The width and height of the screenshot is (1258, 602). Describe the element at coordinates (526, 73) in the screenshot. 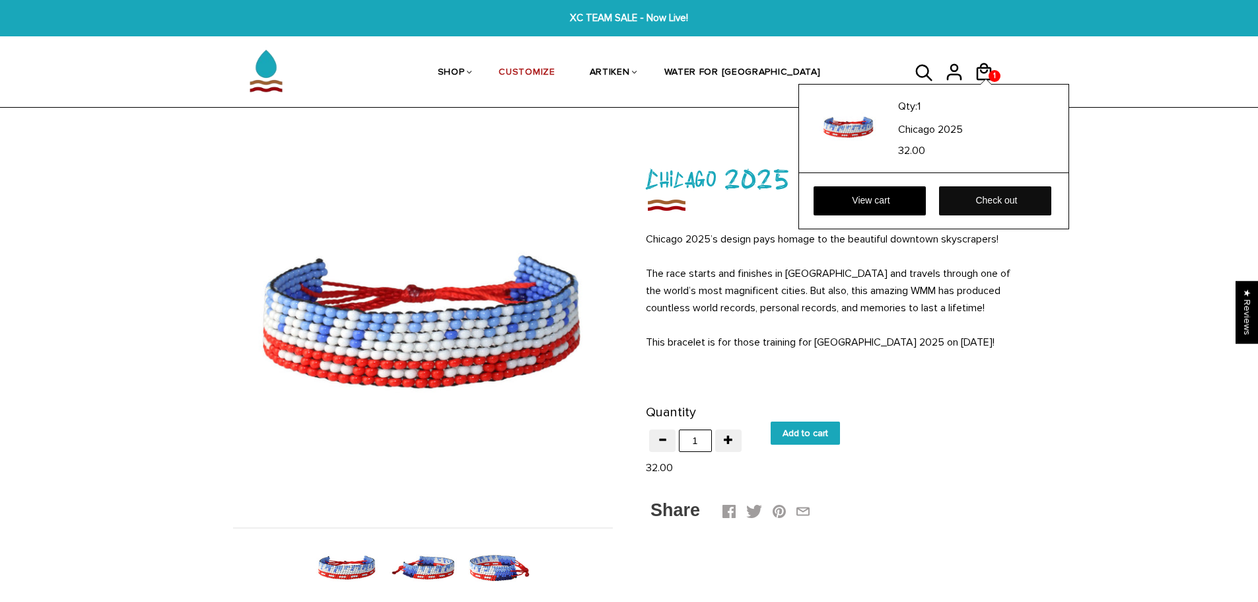

I see `a: CUSTOMIZE` at that location.